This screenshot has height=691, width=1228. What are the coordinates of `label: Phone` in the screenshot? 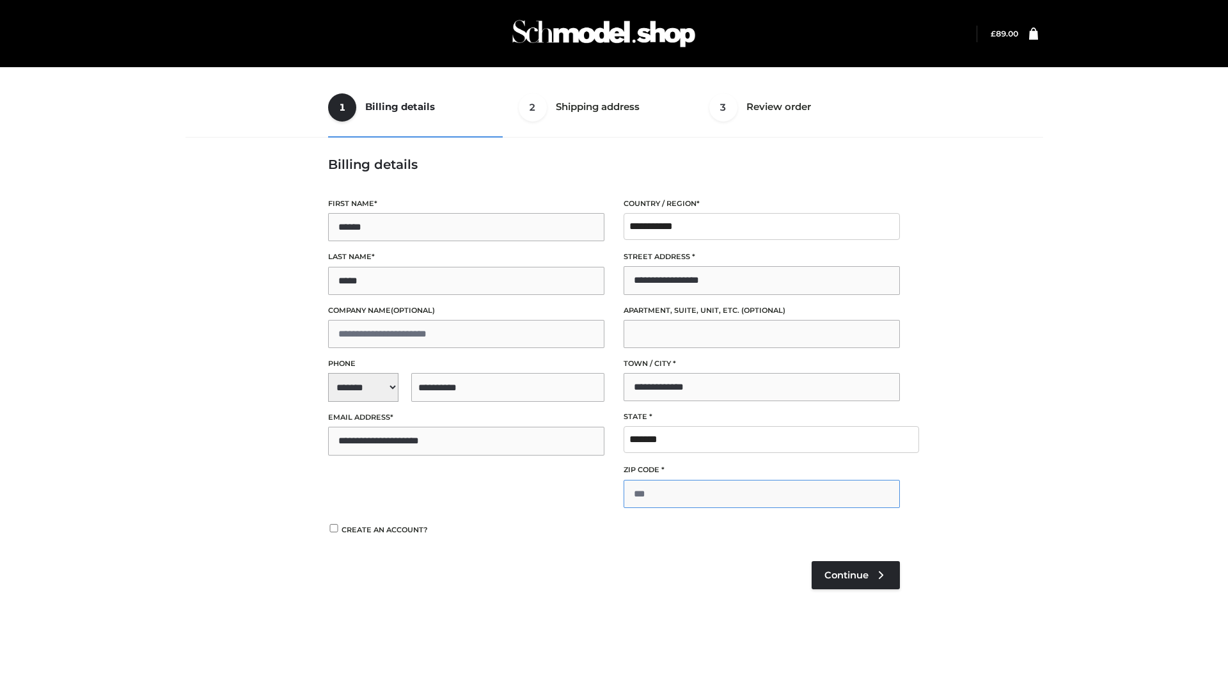 It's located at (466, 363).